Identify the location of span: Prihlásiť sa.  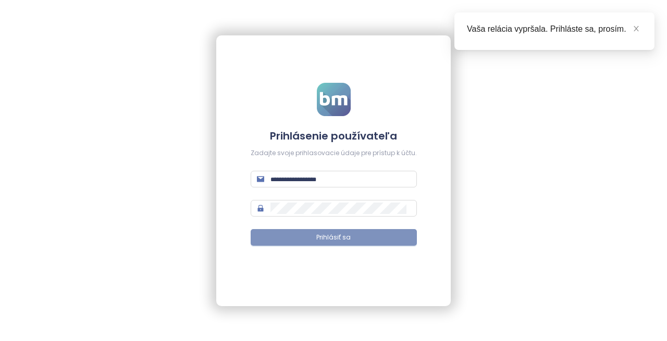
(334, 238).